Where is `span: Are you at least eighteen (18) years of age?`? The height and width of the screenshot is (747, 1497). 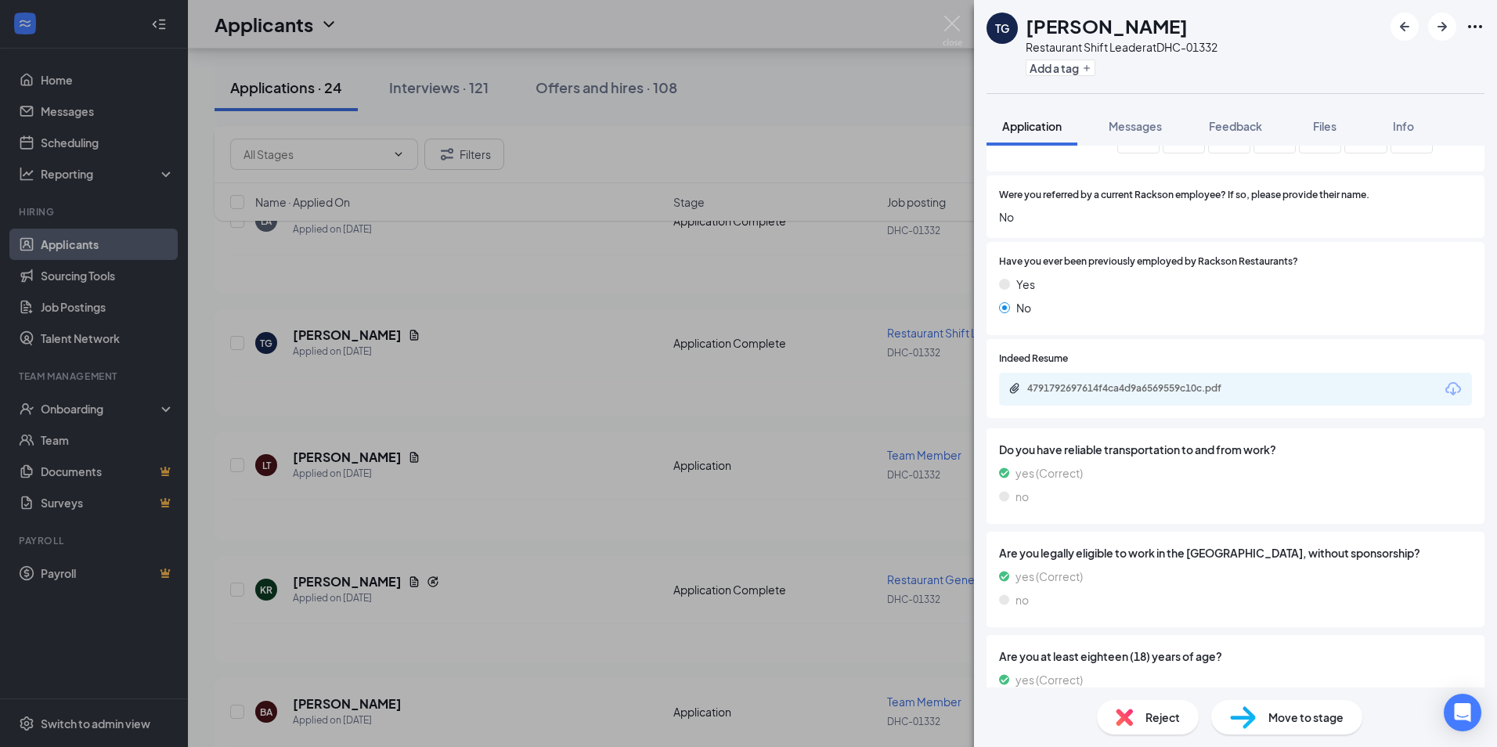 span: Are you at least eighteen (18) years of age? is located at coordinates (1236, 656).